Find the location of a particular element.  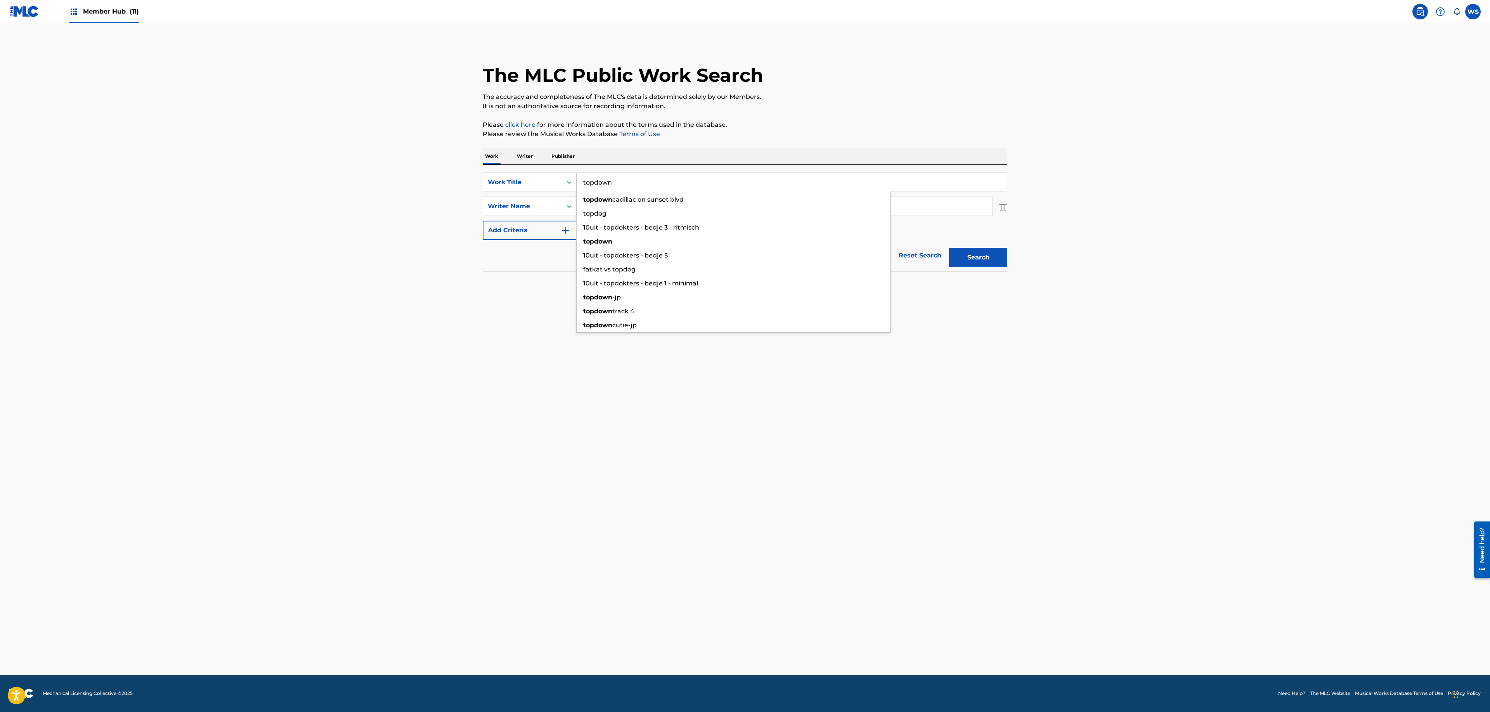

span: 10uit - topdokters - bedje 1 - minimal is located at coordinates (641, 283).